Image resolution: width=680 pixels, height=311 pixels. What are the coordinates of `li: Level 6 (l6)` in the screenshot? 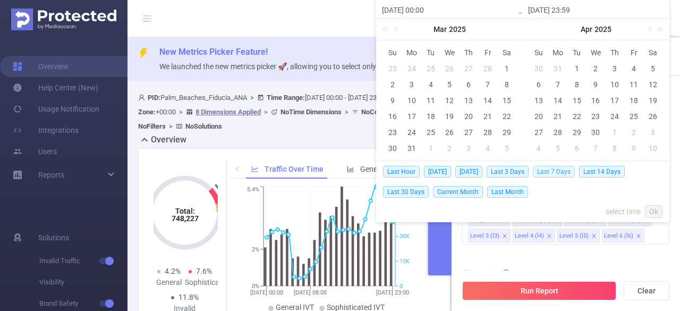 It's located at (623, 235).